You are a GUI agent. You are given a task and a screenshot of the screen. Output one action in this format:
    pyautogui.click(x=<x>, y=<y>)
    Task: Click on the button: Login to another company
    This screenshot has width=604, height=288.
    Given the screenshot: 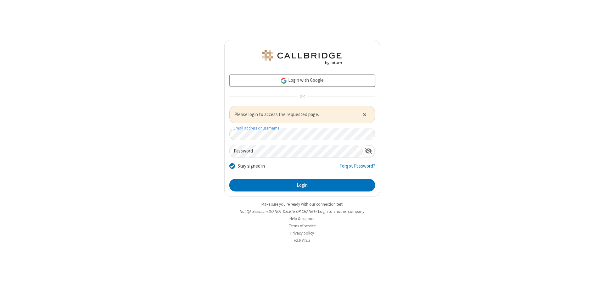 What is the action you would take?
    pyautogui.click(x=341, y=211)
    